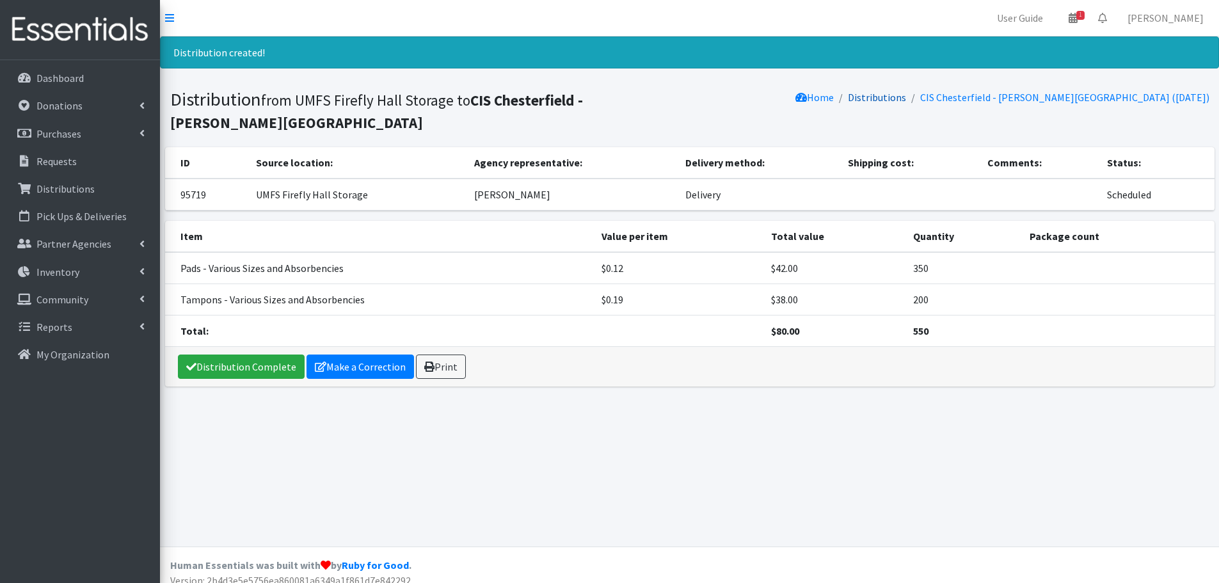  I want to click on a: Pick Ups & Deliveries, so click(80, 216).